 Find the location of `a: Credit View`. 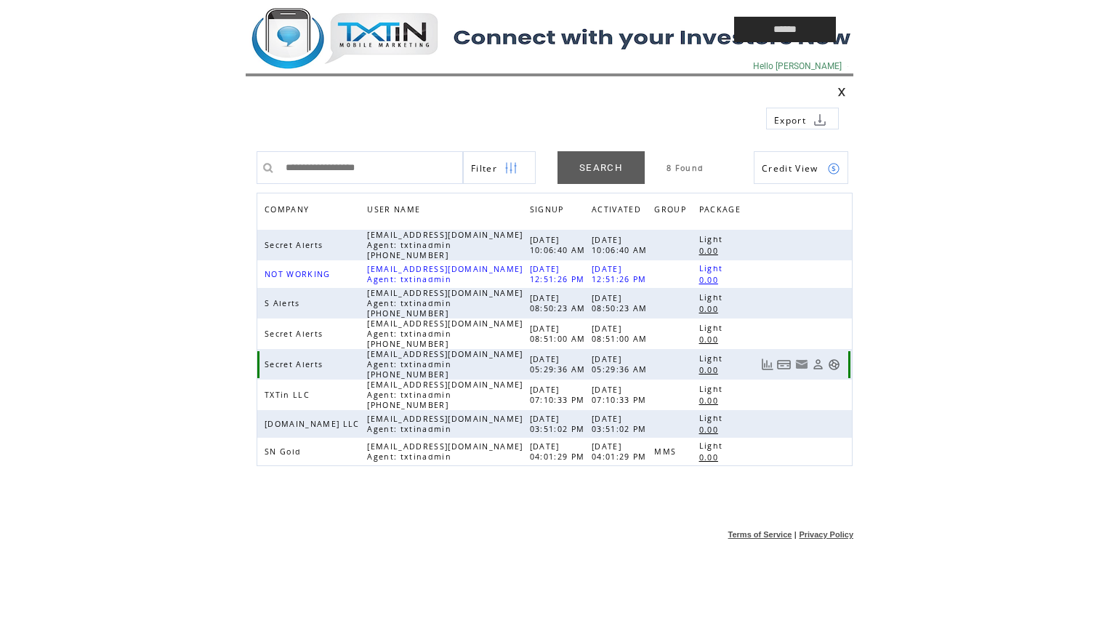

a: Credit View is located at coordinates (801, 167).